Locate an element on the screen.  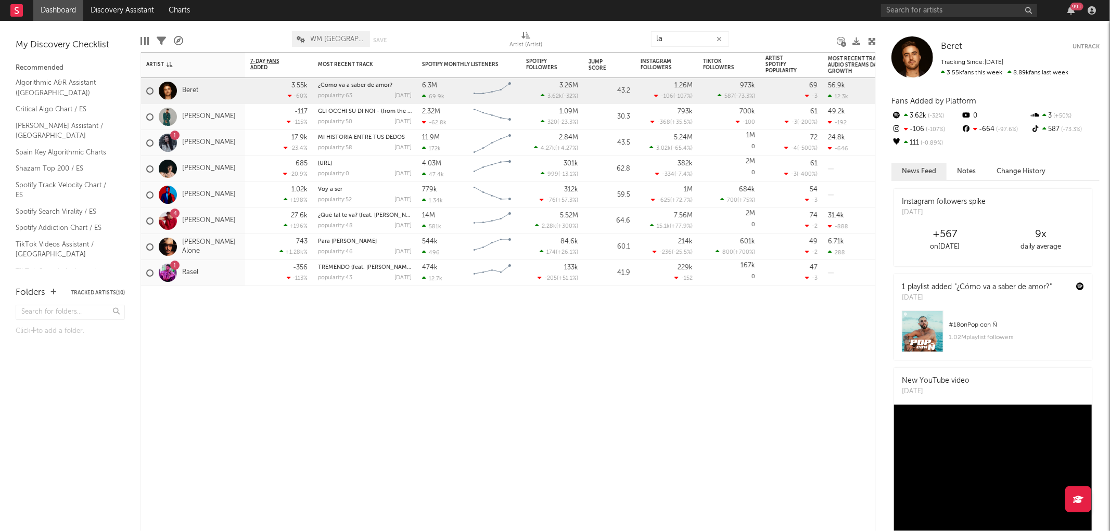
div: 74 is located at coordinates (813, 215).